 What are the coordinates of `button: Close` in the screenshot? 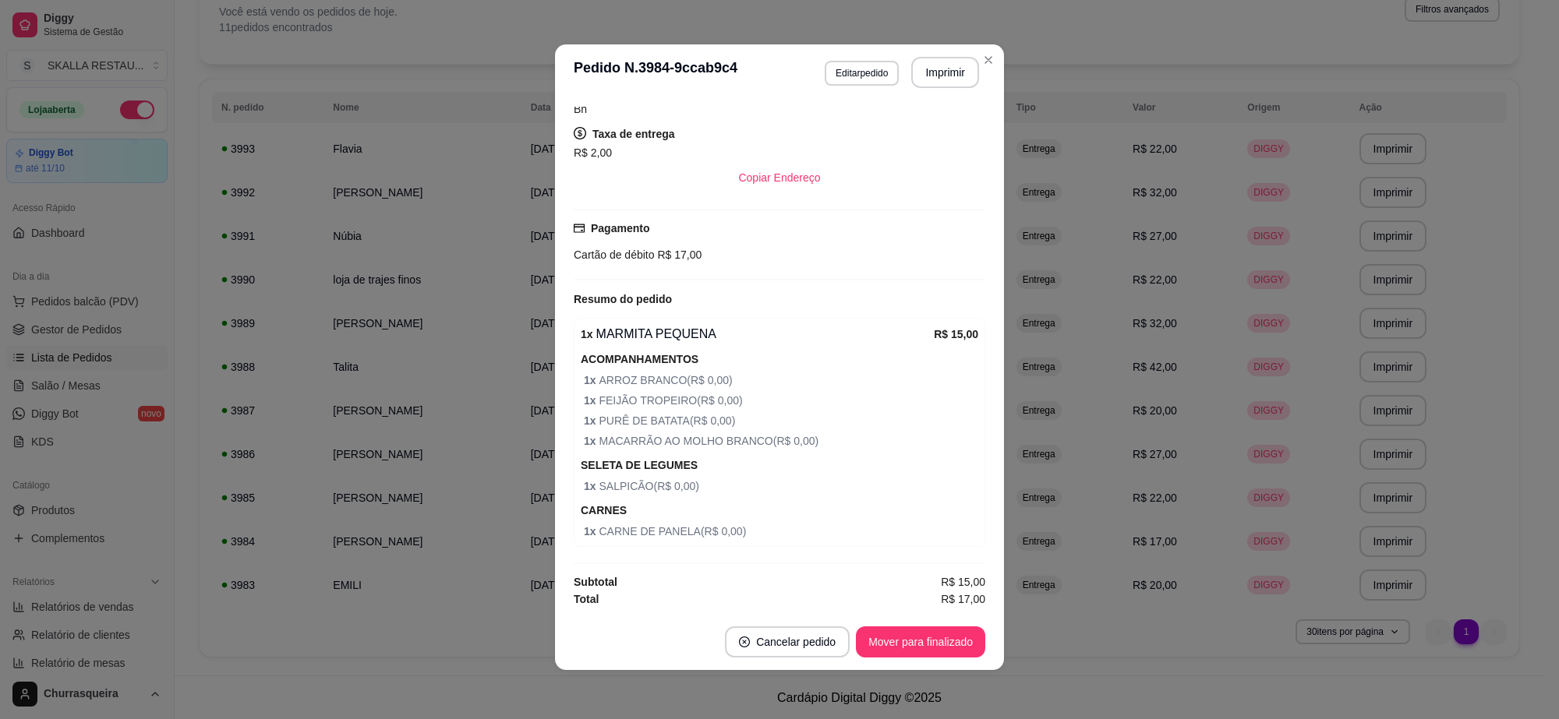 It's located at (988, 60).